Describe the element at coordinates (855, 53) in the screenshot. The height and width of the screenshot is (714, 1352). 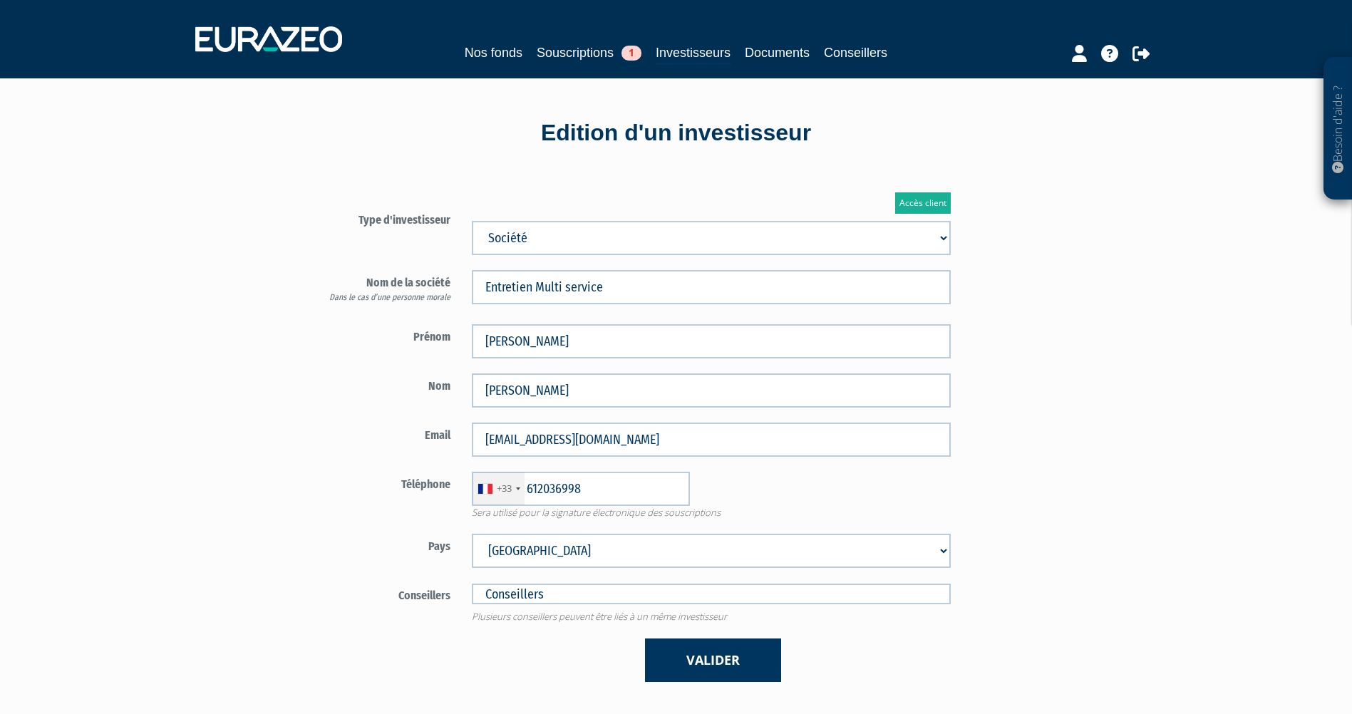
I see `a: Conseillers` at that location.